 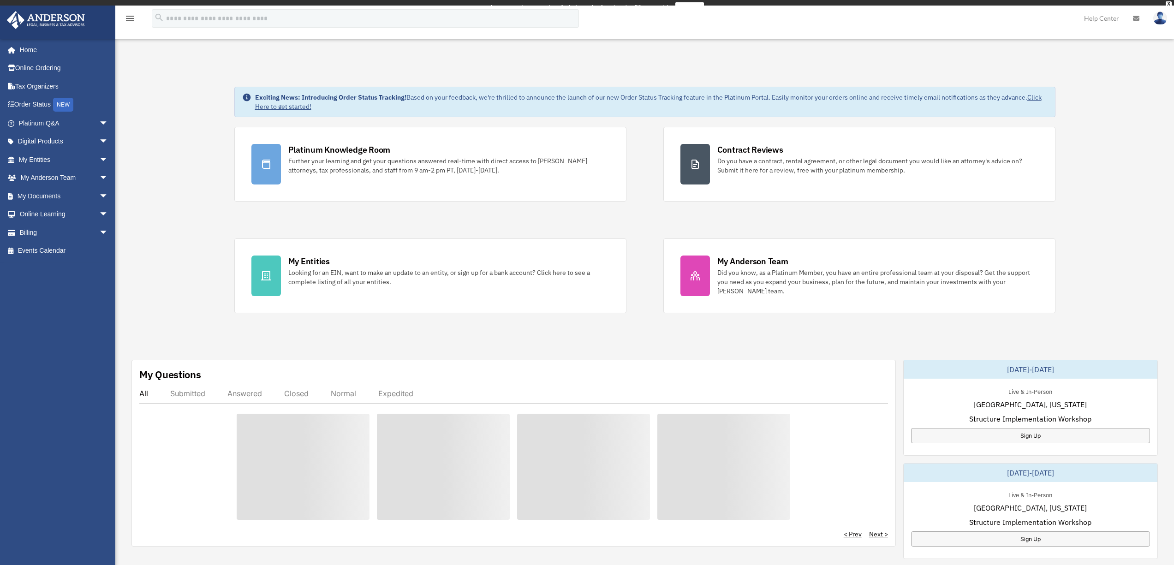 What do you see at coordinates (244, 393) in the screenshot?
I see `div: Answered` at bounding box center [244, 393].